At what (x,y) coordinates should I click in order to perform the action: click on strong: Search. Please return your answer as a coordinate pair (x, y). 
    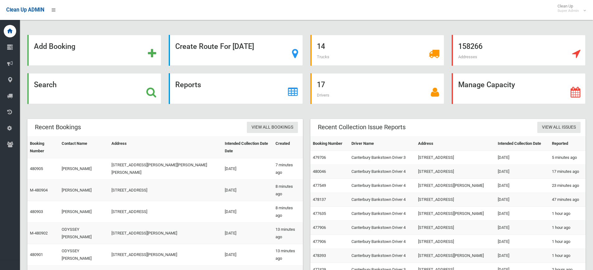
    Looking at the image, I should click on (45, 85).